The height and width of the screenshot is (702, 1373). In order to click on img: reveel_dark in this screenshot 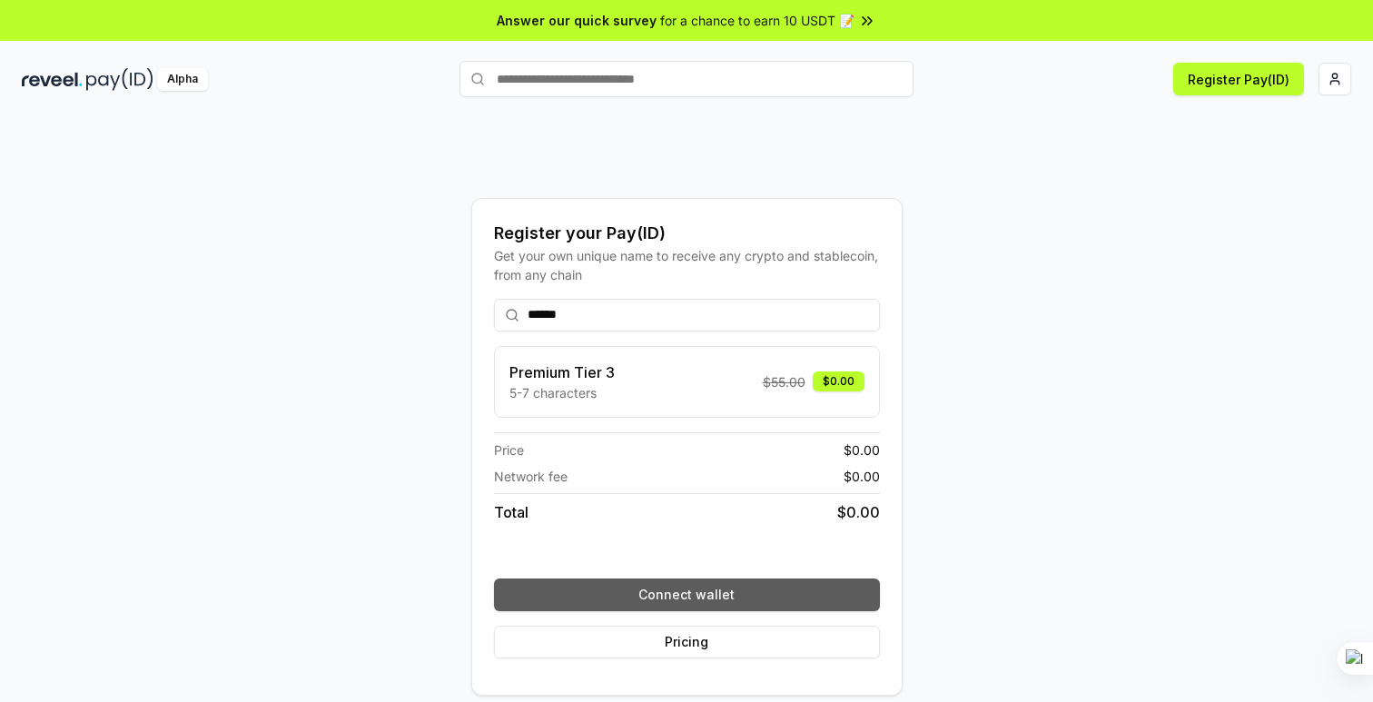, I will do `click(52, 79)`.